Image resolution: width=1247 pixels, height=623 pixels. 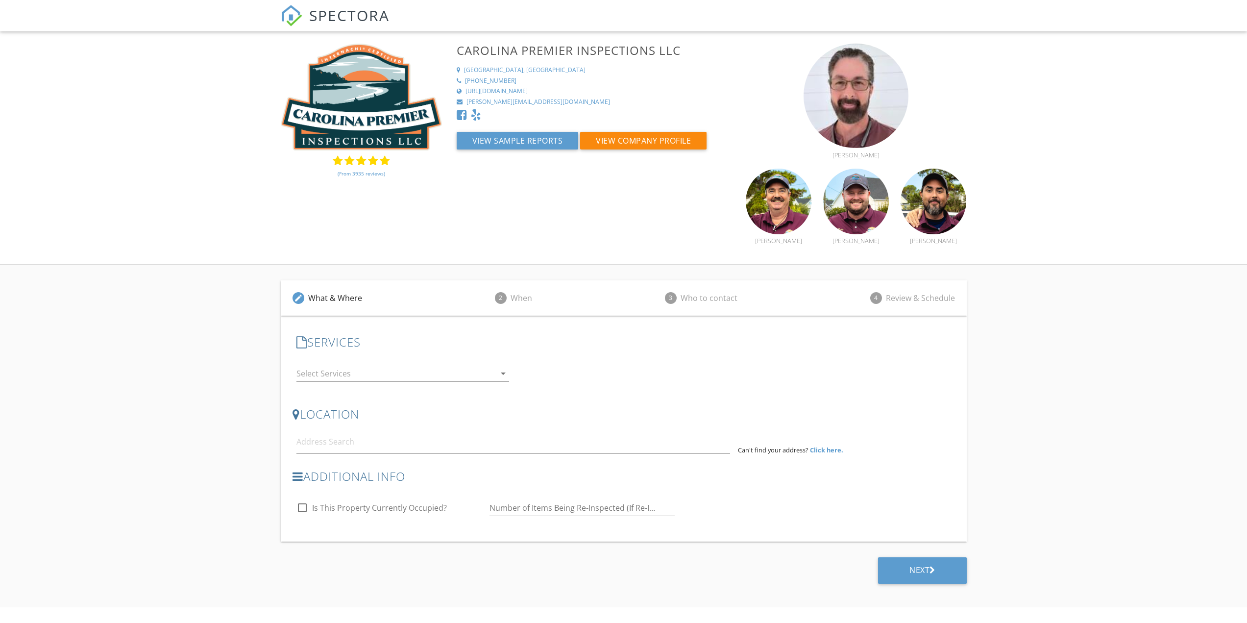 What do you see at coordinates (643, 144) in the screenshot?
I see `a: View Company Profile` at bounding box center [643, 144].